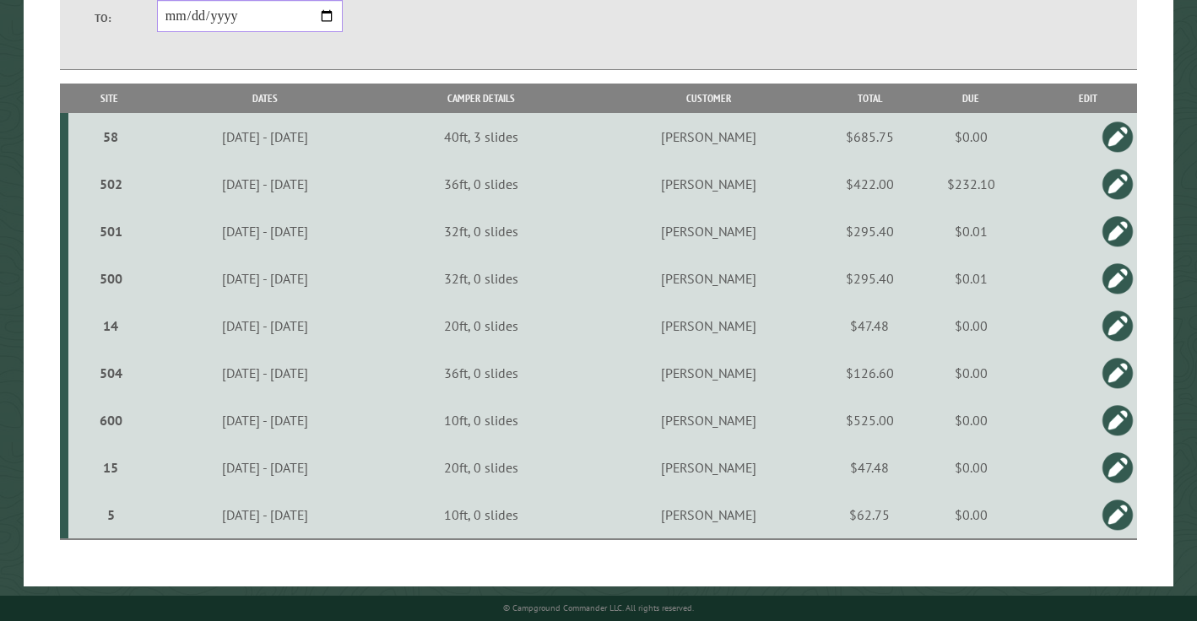  What do you see at coordinates (111, 326) in the screenshot?
I see `div: 14` at bounding box center [111, 326].